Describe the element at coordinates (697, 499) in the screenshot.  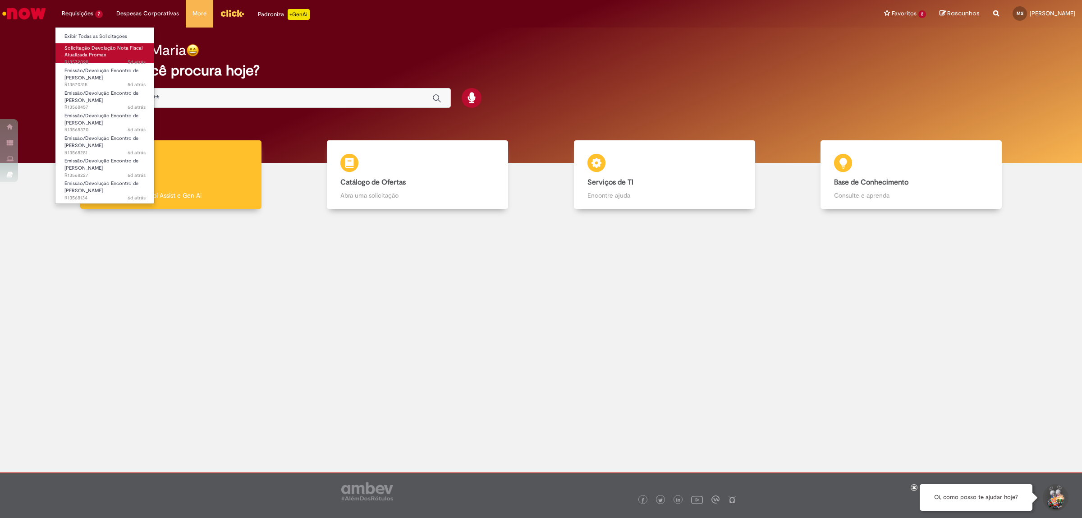
I see `img: logo_footer_youtube.png` at that location.